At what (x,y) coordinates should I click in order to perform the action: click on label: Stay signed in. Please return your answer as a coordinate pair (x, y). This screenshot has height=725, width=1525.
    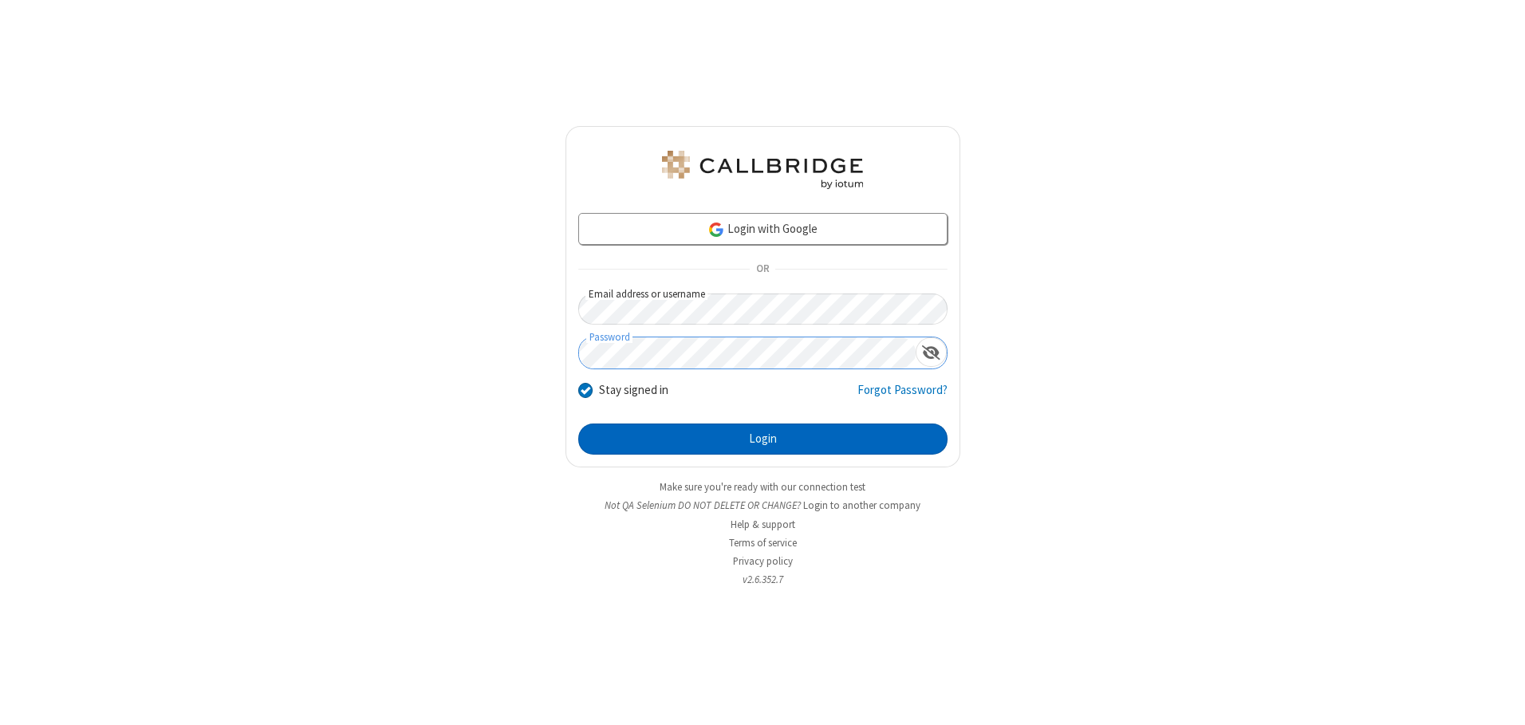
    Looking at the image, I should click on (633, 390).